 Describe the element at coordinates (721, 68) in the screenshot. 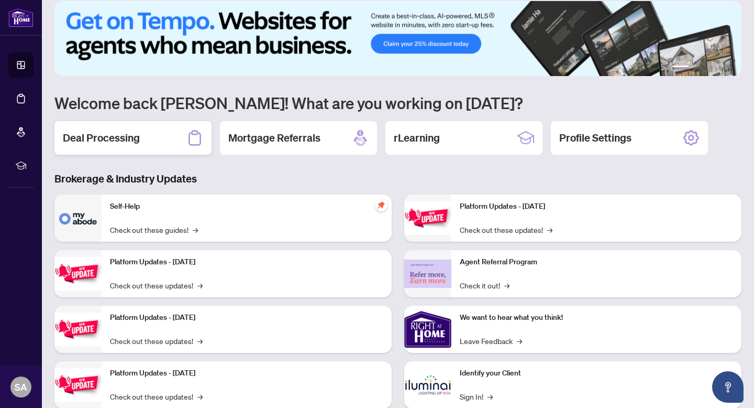

I see `button: 5` at that location.